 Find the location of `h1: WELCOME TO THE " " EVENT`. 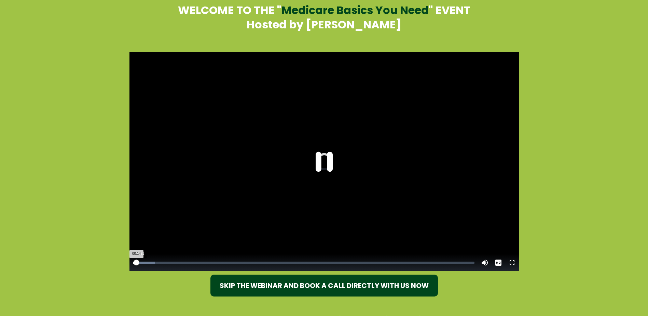

h1: WELCOME TO THE " " EVENT is located at coordinates (324, 10).